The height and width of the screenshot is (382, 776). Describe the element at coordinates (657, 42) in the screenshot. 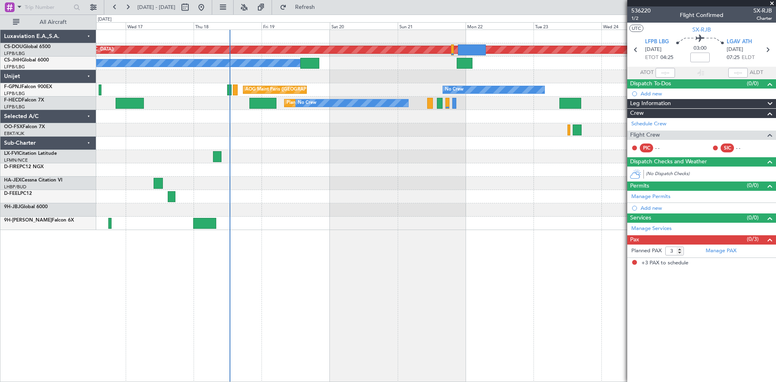

I see `span: LFPB LBG` at that location.